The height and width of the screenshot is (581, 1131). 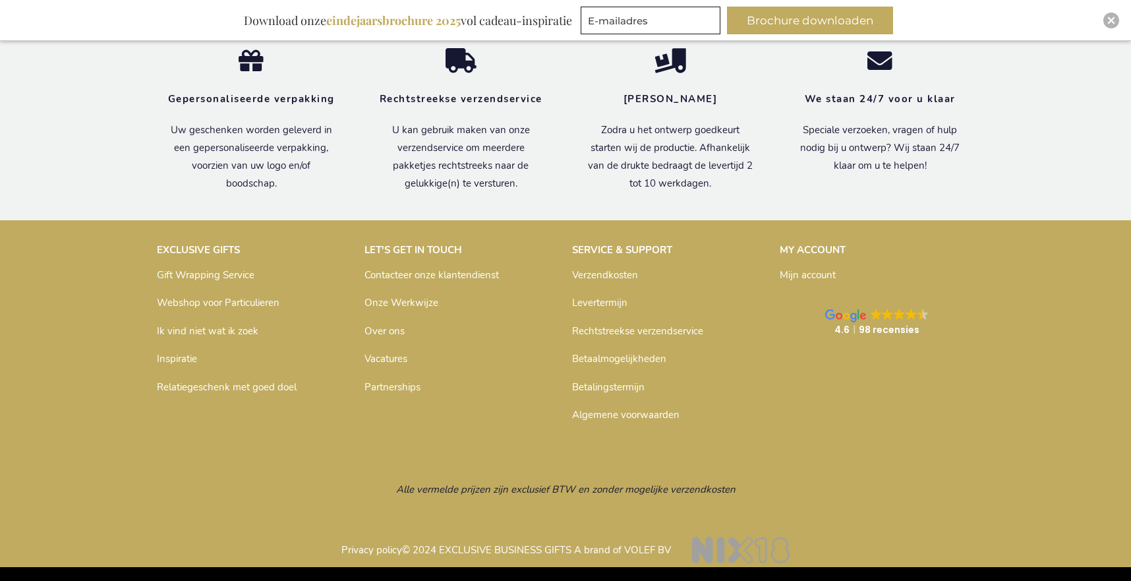 I want to click on strong: MY ACCOUNT, so click(x=813, y=250).